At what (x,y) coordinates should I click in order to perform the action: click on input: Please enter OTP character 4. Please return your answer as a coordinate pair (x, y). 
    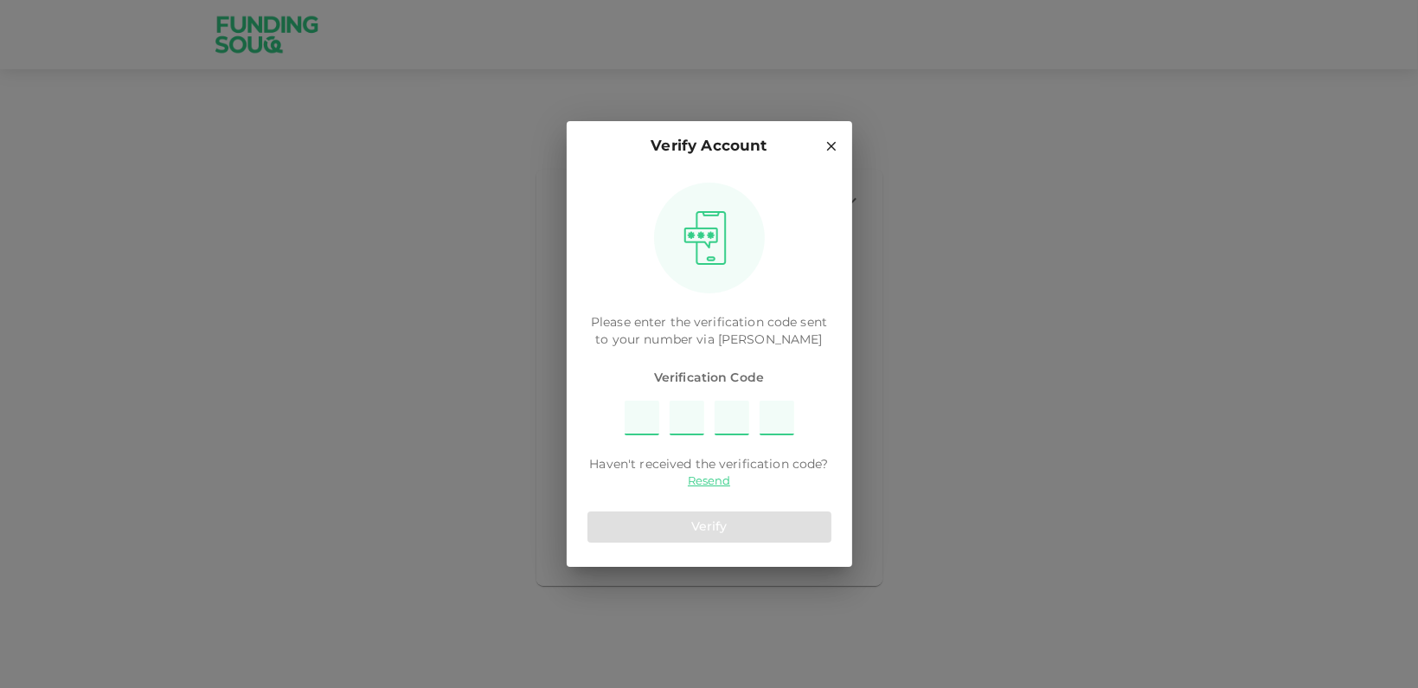
    Looking at the image, I should click on (777, 418).